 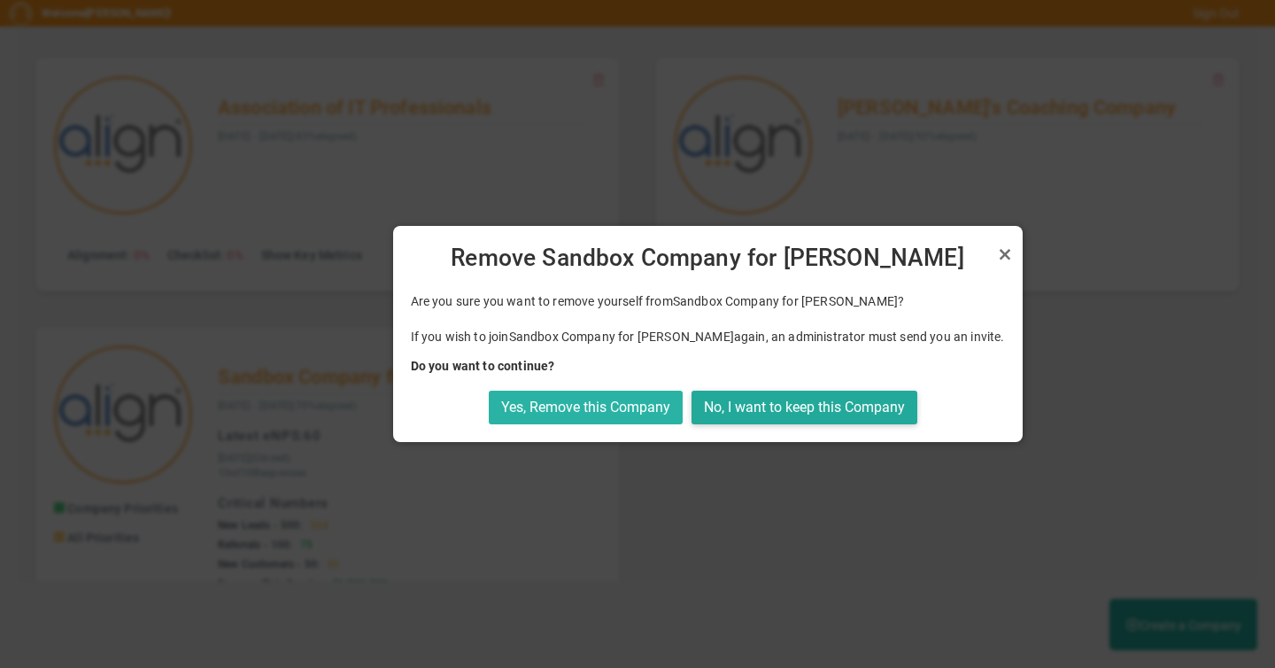 What do you see at coordinates (1005, 254) in the screenshot?
I see `a: Close` at bounding box center [1005, 254].